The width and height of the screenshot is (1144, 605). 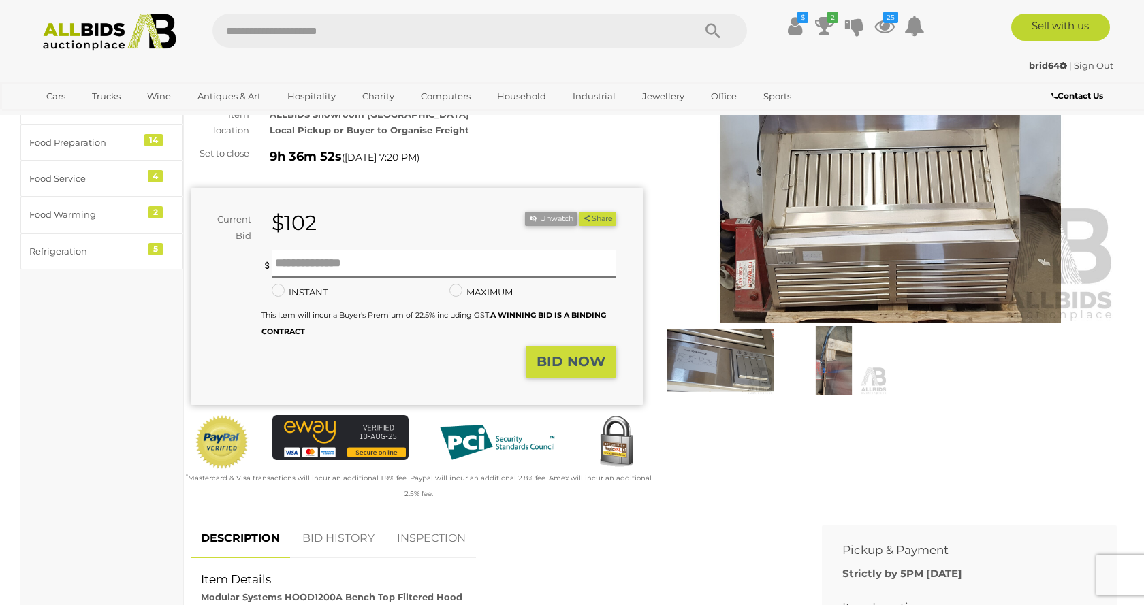 I want to click on i: 25, so click(x=890, y=17).